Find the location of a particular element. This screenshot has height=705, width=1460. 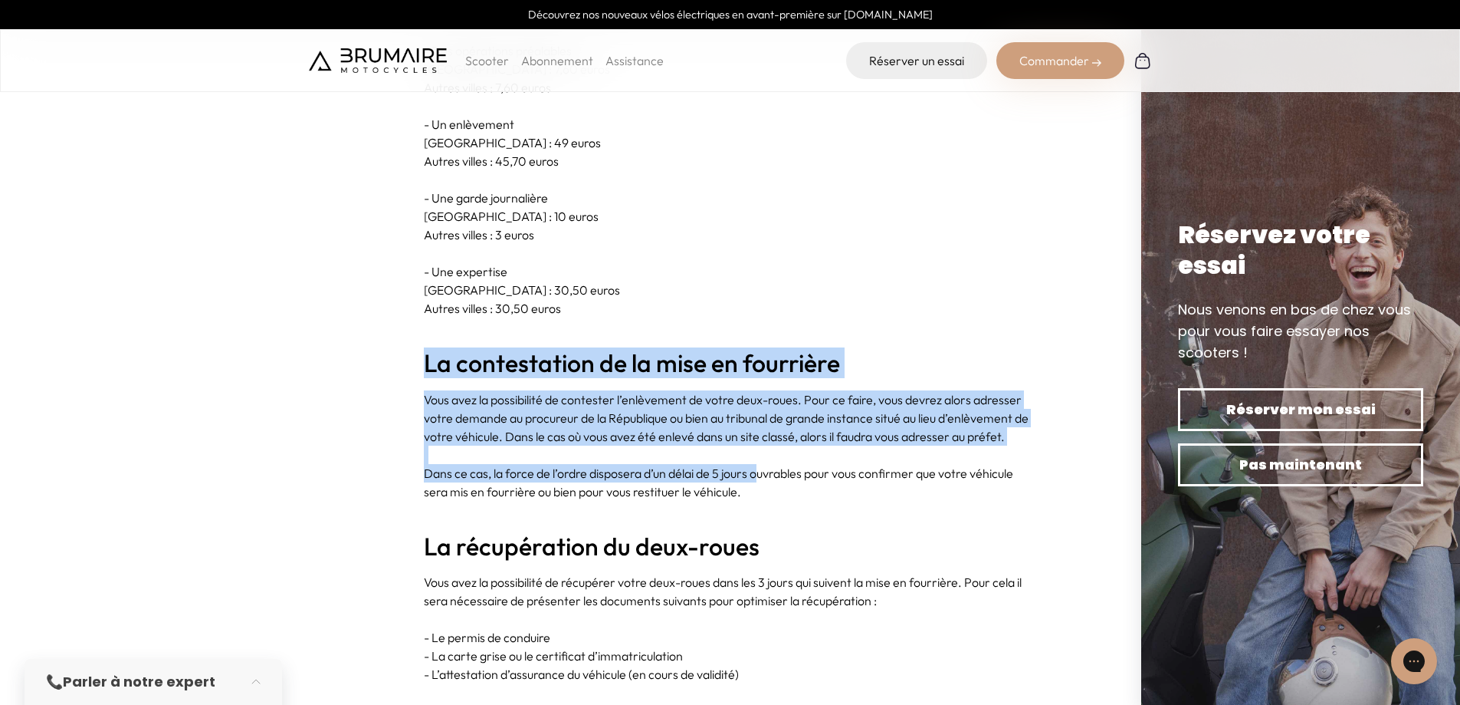

button: Open gorgias live chat is located at coordinates (31, 28).